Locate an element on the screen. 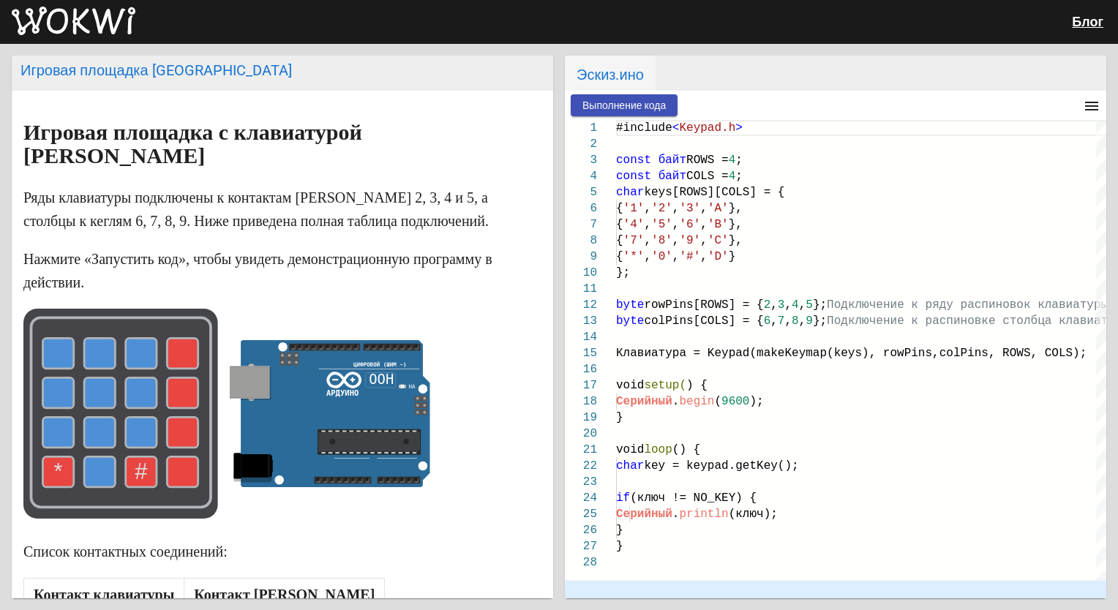  div: 19 is located at coordinates (581, 418).